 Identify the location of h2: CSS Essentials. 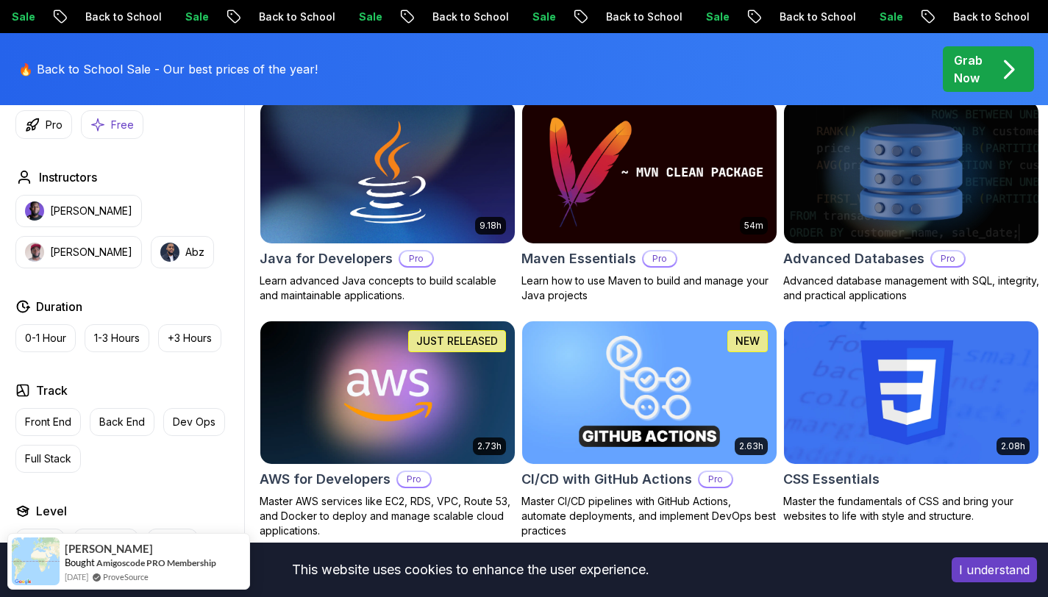
(831, 479).